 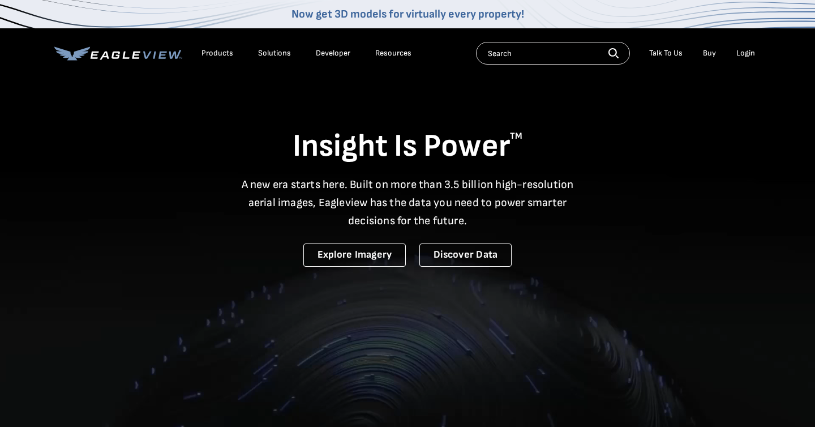 I want to click on input: Search, so click(x=553, y=53).